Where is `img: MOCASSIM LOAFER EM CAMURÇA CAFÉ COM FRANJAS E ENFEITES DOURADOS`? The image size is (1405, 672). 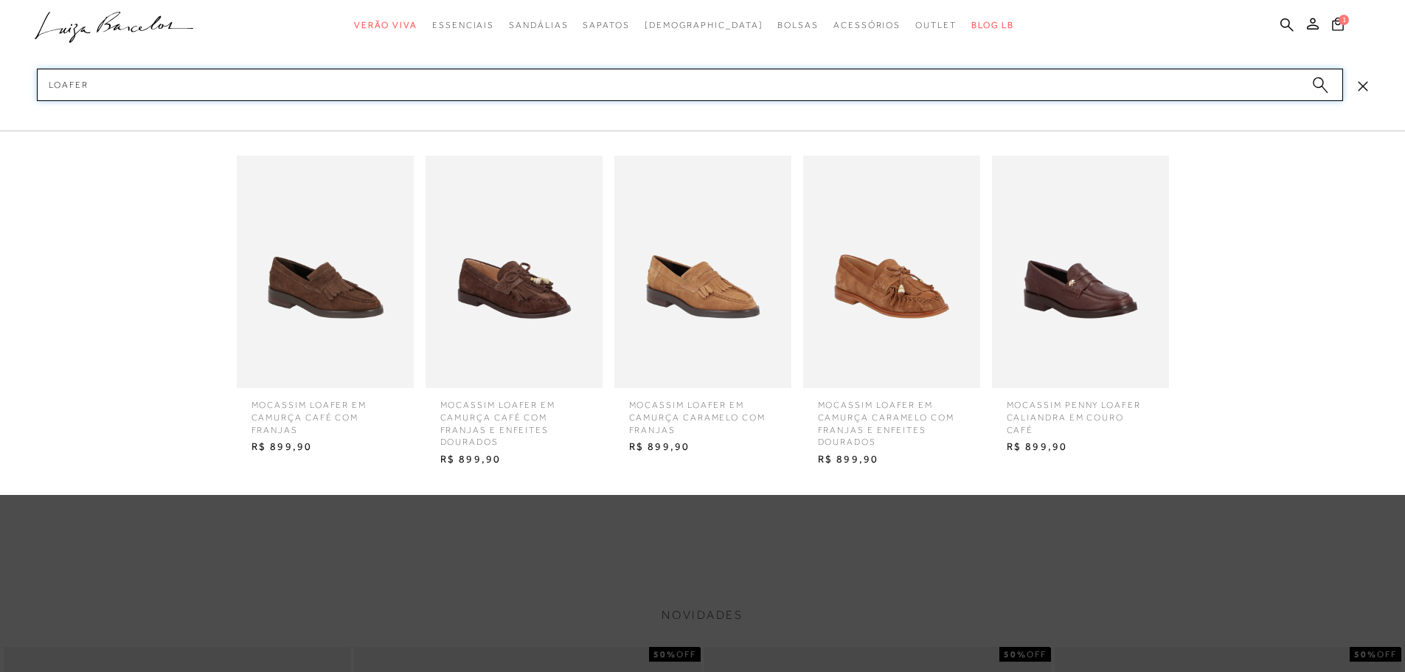 img: MOCASSIM LOAFER EM CAMURÇA CAFÉ COM FRANJAS E ENFEITES DOURADOS is located at coordinates (514, 271).